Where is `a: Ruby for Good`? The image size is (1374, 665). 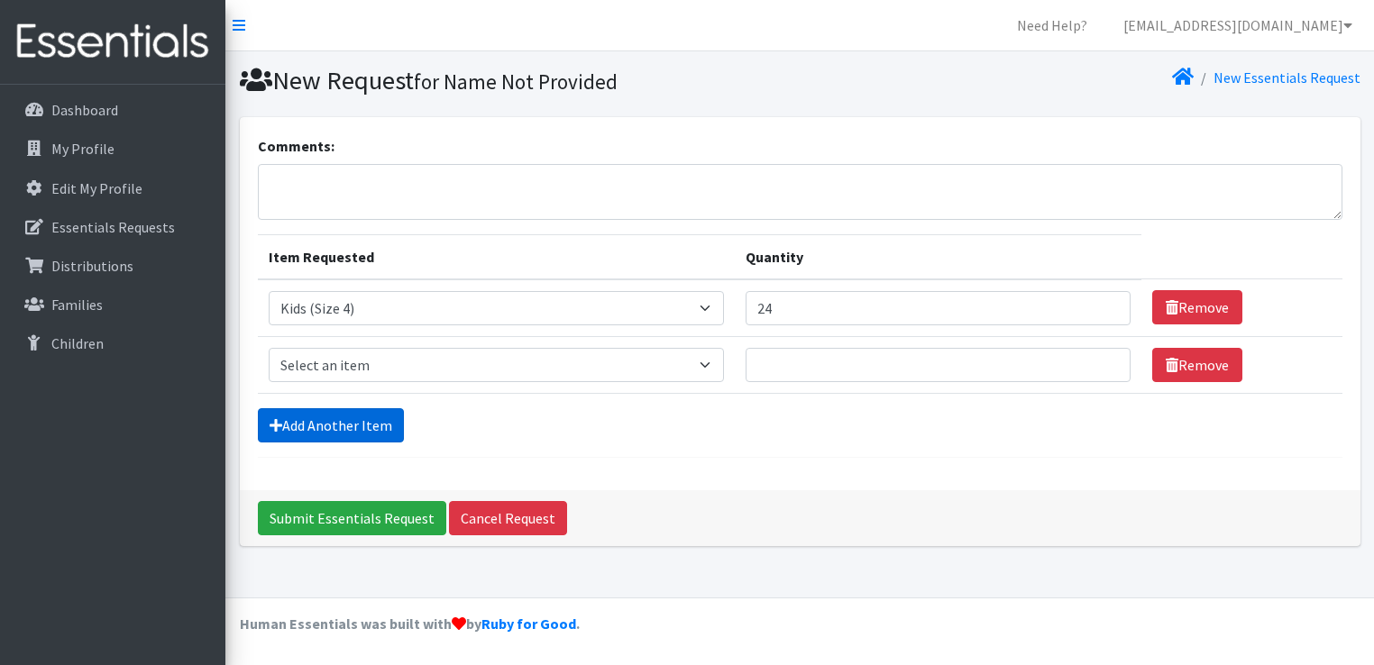
a: Ruby for Good is located at coordinates (528, 624).